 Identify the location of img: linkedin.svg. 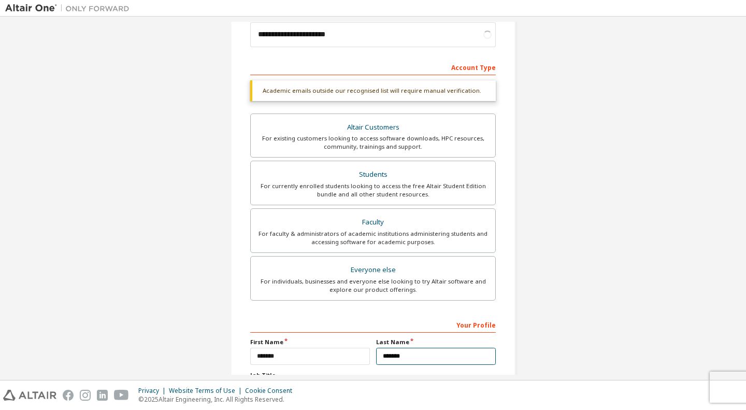
(102, 395).